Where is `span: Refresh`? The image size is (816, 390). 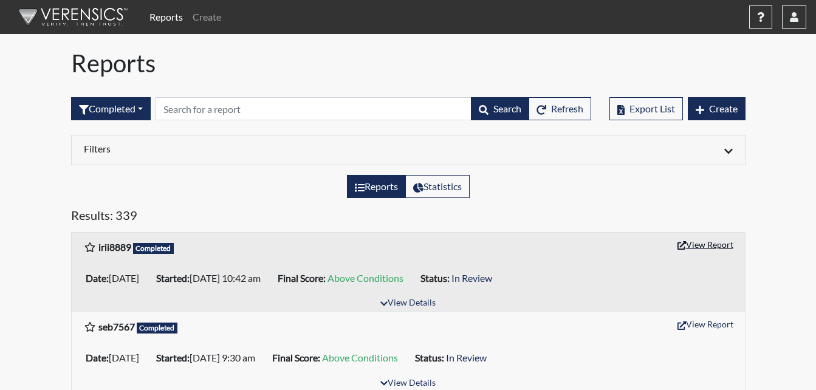 span: Refresh is located at coordinates (567, 108).